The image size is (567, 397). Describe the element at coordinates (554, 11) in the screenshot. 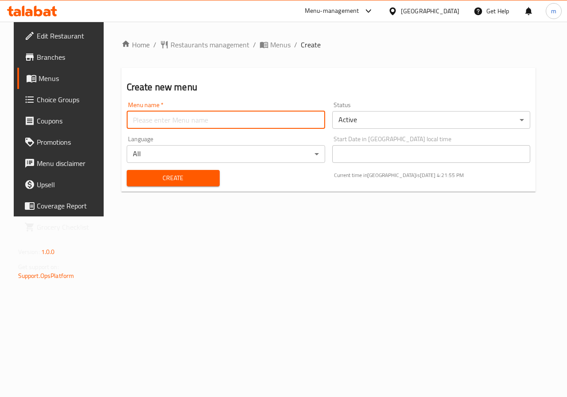

I see `span: m` at that location.